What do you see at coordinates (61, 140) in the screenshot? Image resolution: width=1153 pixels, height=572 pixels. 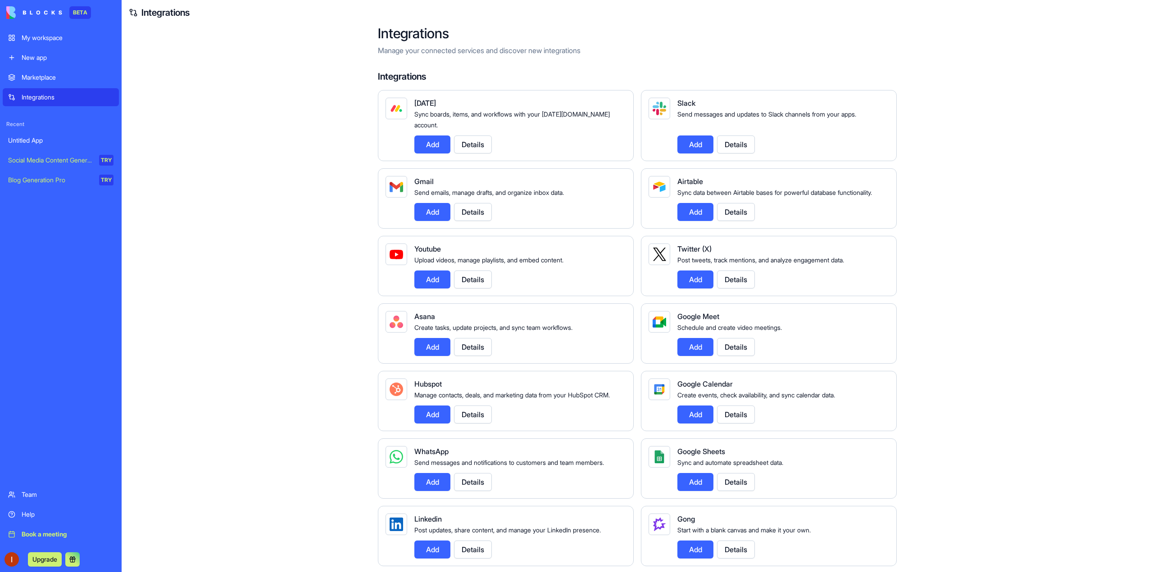 I see `div: Untitled App` at bounding box center [61, 140].